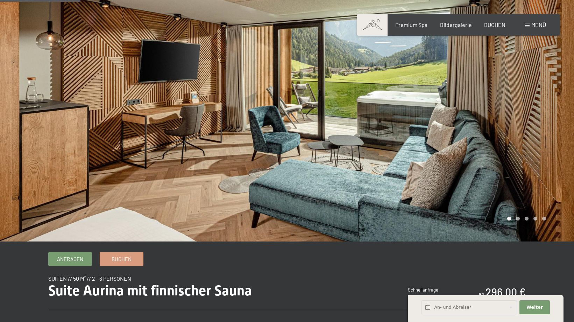 The width and height of the screenshot is (574, 322). What do you see at coordinates (411, 24) in the screenshot?
I see `span: Premium Spa` at bounding box center [411, 24].